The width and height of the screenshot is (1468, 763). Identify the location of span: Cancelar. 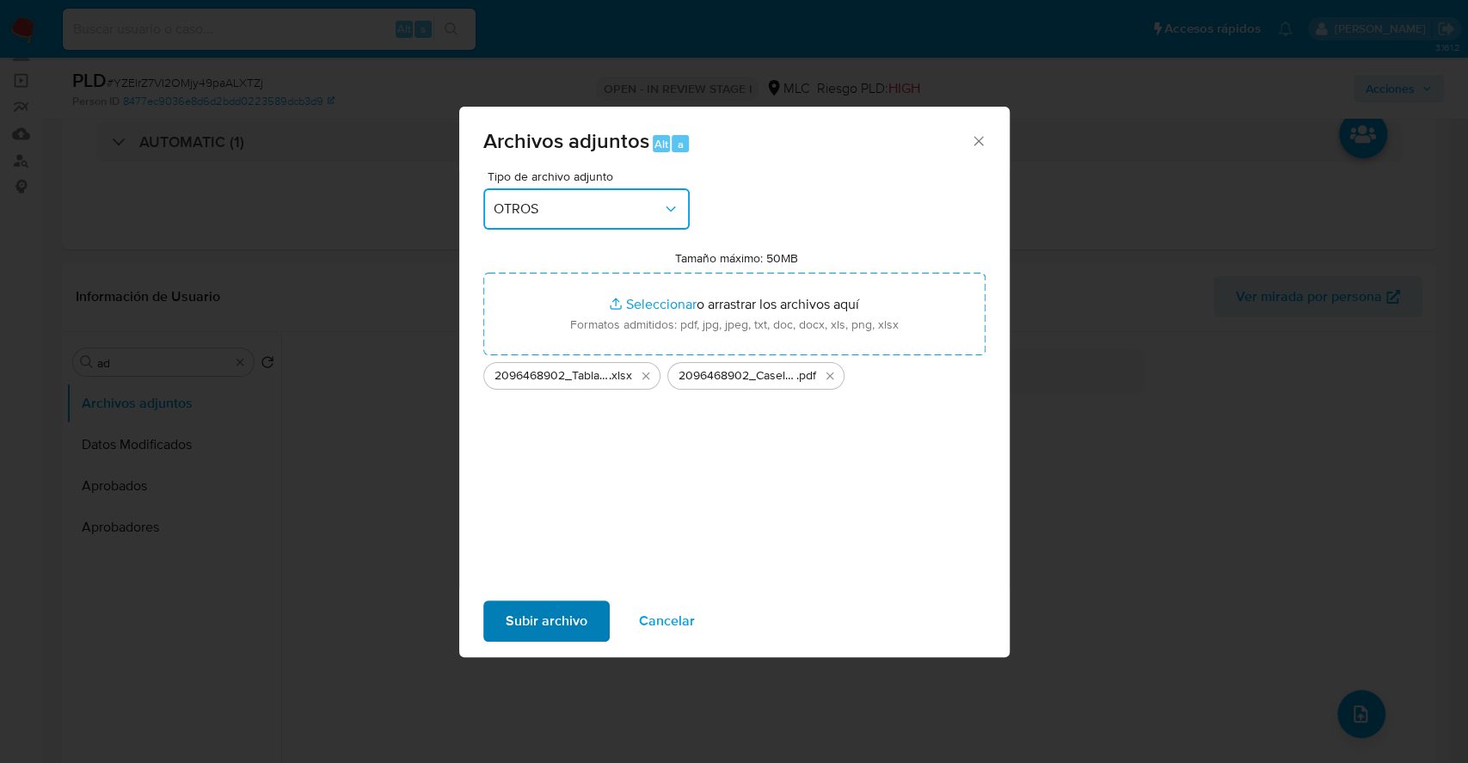
(666, 621).